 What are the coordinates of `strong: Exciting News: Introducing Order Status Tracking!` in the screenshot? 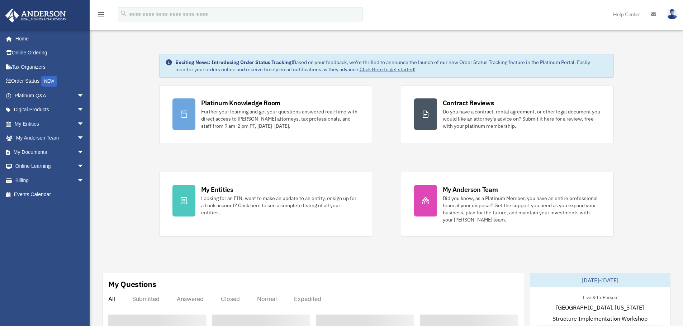 It's located at (234, 62).